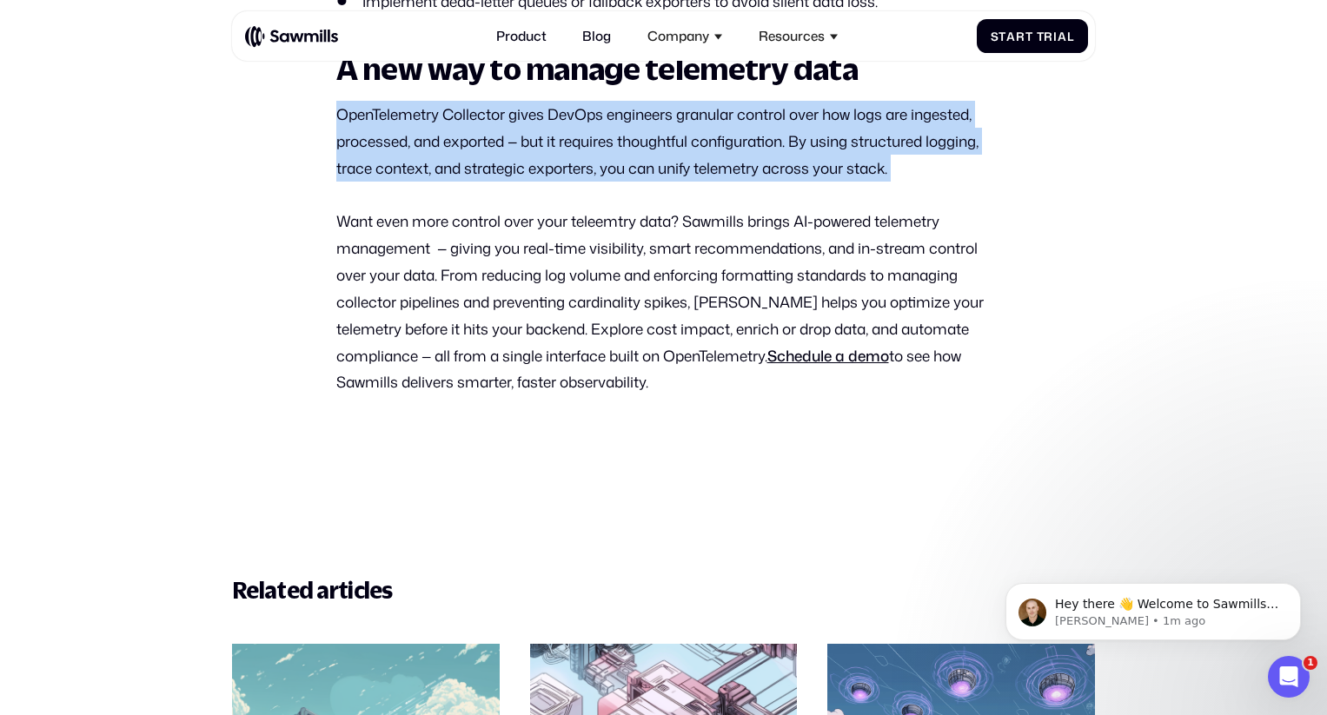 The image size is (1327, 715). Describe the element at coordinates (53, 66) in the screenshot. I see `img: Profile image for Winston` at that location.